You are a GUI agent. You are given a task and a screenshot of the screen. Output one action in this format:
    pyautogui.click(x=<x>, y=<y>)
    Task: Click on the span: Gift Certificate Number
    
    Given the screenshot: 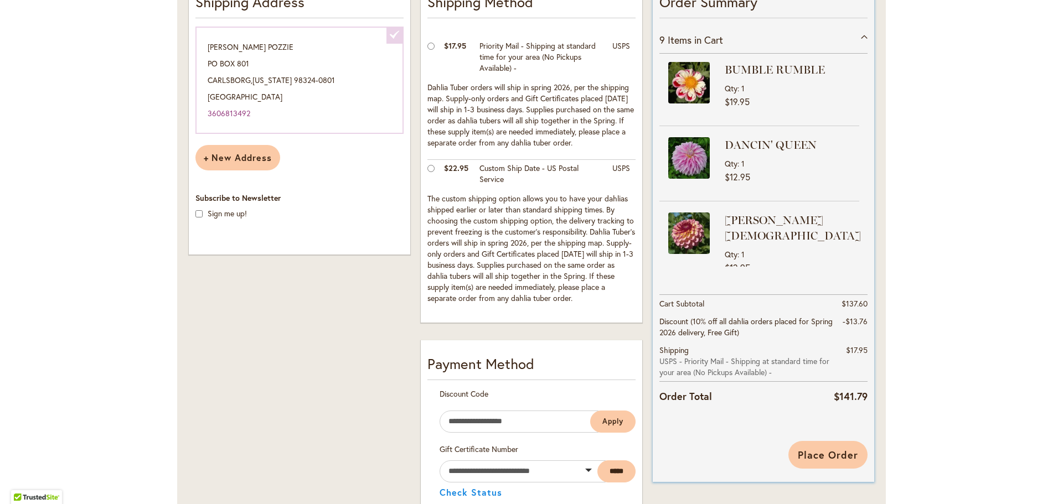 What is the action you would take?
    pyautogui.click(x=479, y=449)
    